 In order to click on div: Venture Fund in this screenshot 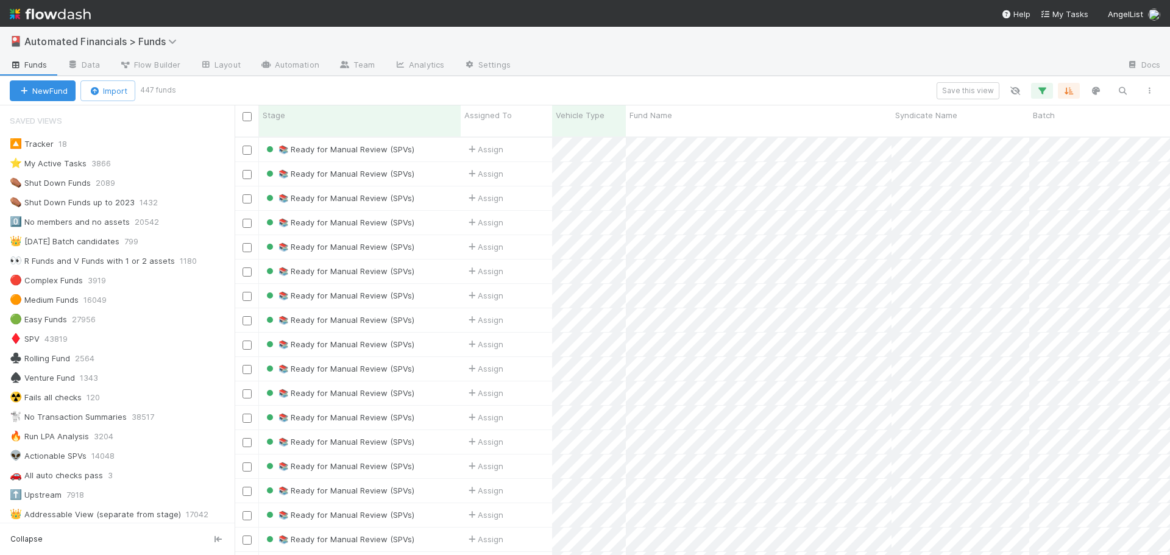, I will do `click(42, 378)`.